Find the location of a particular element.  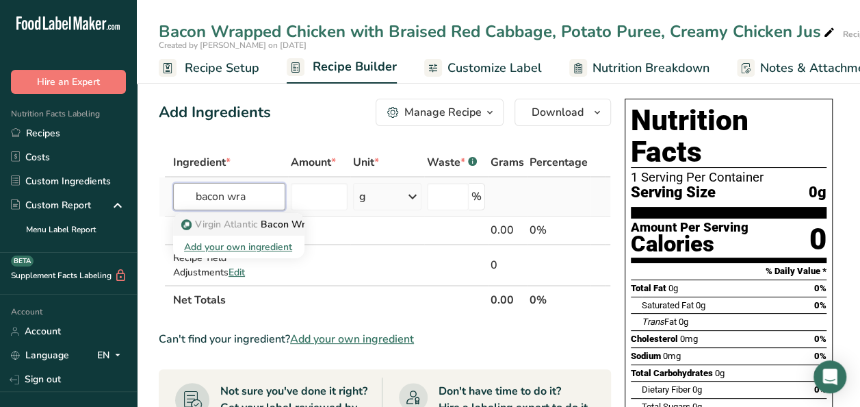

th: Net Totals is located at coordinates (329, 299).